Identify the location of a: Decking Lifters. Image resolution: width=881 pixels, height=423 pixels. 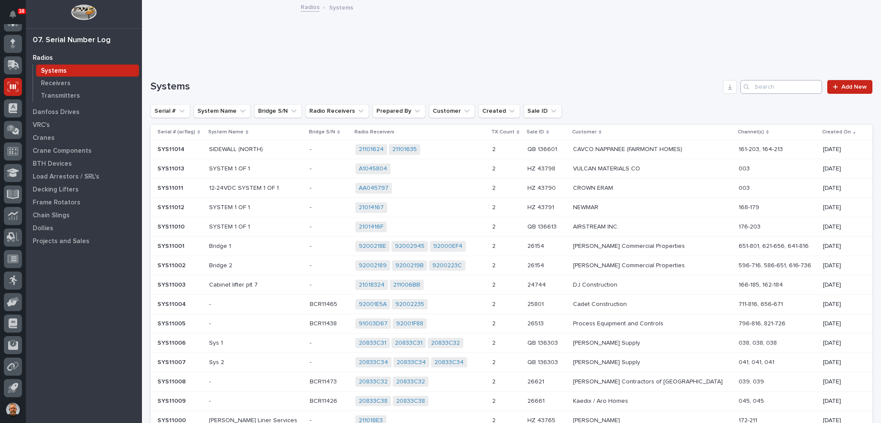
(84, 189).